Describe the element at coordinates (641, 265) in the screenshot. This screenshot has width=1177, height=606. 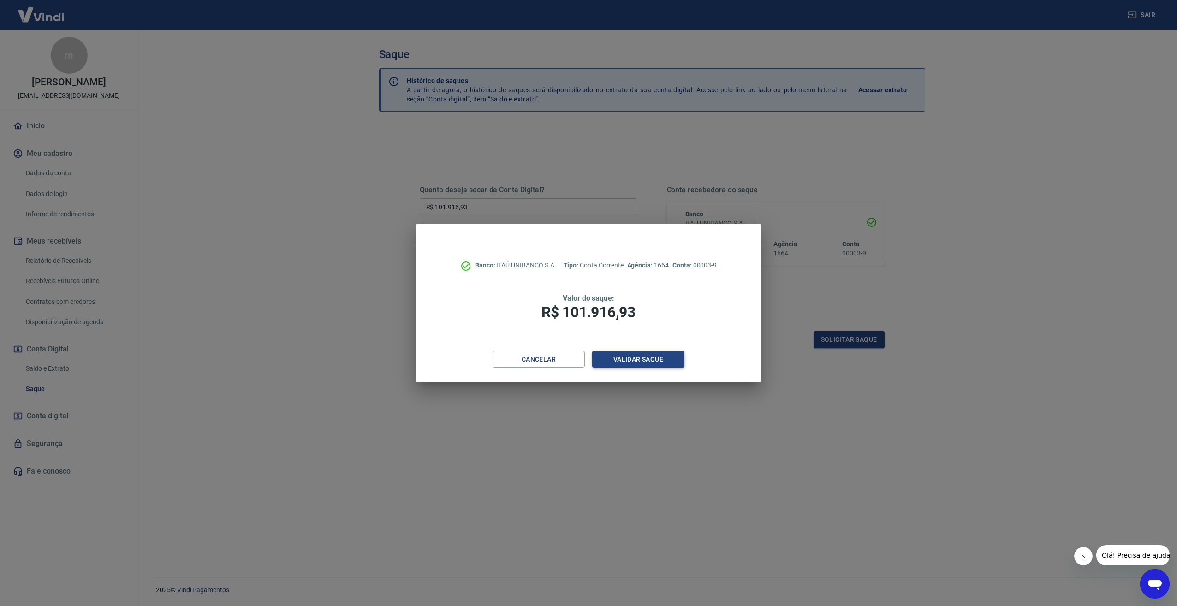
I see `span: Agência:` at that location.